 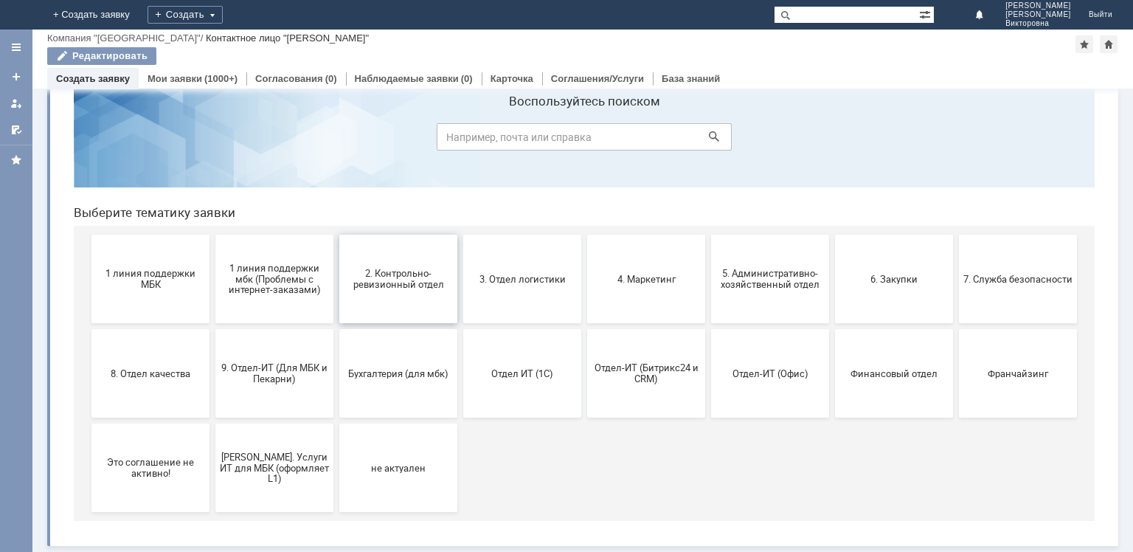 What do you see at coordinates (956, 221) in the screenshot?
I see `button: 7. Служба безопасности` at bounding box center [956, 221].